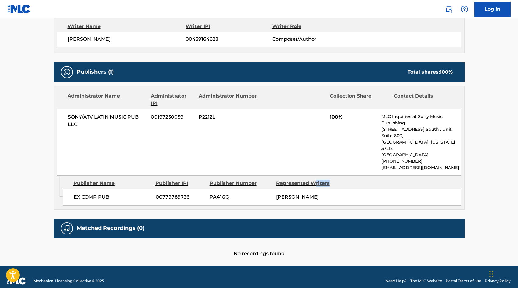  Describe the element at coordinates (107, 121) in the screenshot. I see `span: SONY/ATV LATIN MUSIC PUB LLC` at that location.